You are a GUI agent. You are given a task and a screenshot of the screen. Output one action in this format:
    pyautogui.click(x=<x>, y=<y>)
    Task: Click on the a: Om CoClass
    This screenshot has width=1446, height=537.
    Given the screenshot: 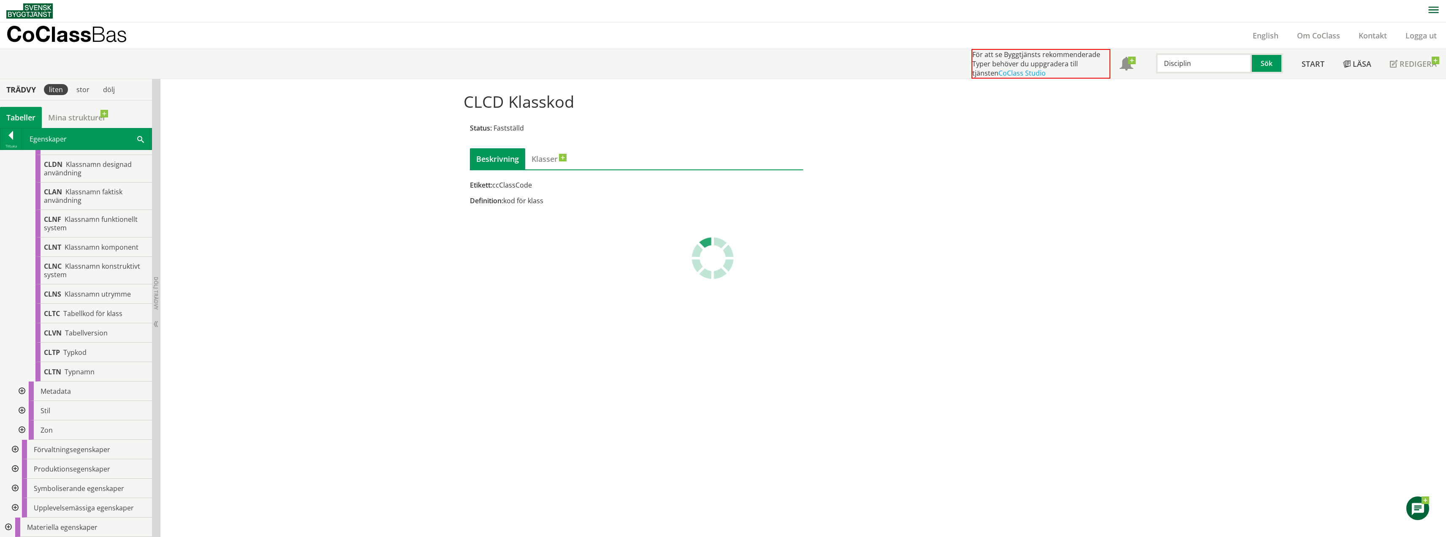 What is the action you would take?
    pyautogui.click(x=1318, y=35)
    